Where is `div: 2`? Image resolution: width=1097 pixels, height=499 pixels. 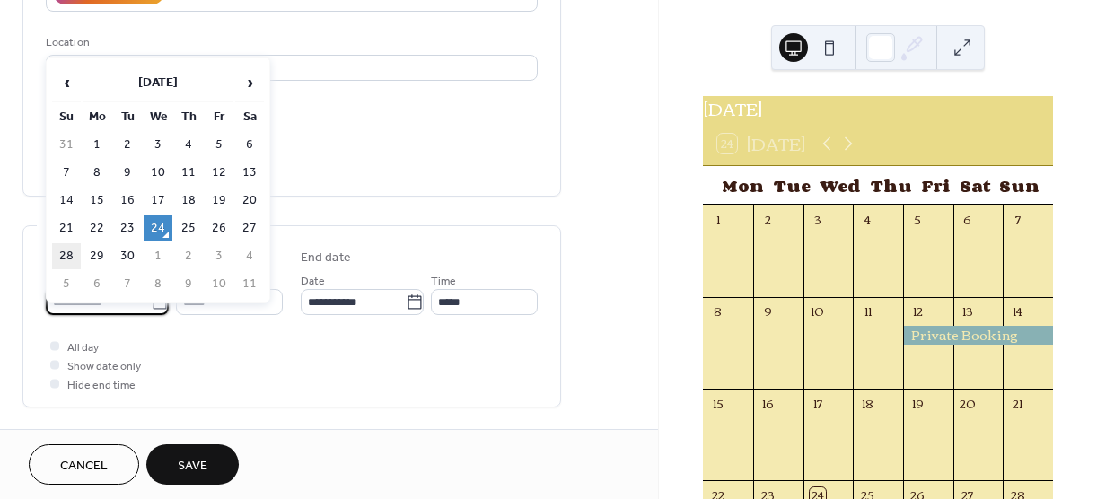
div: 2 is located at coordinates (767, 219).